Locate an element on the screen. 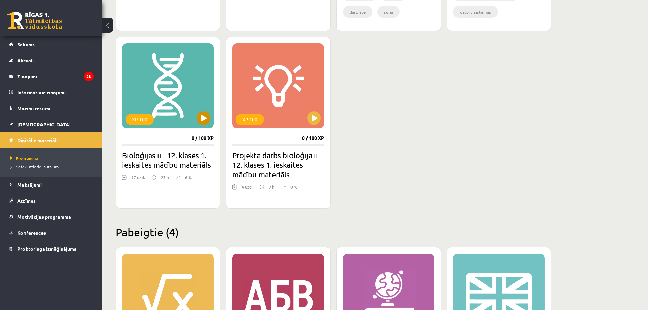 The height and width of the screenshot is (310, 648). a: Aktuāli is located at coordinates (51, 60).